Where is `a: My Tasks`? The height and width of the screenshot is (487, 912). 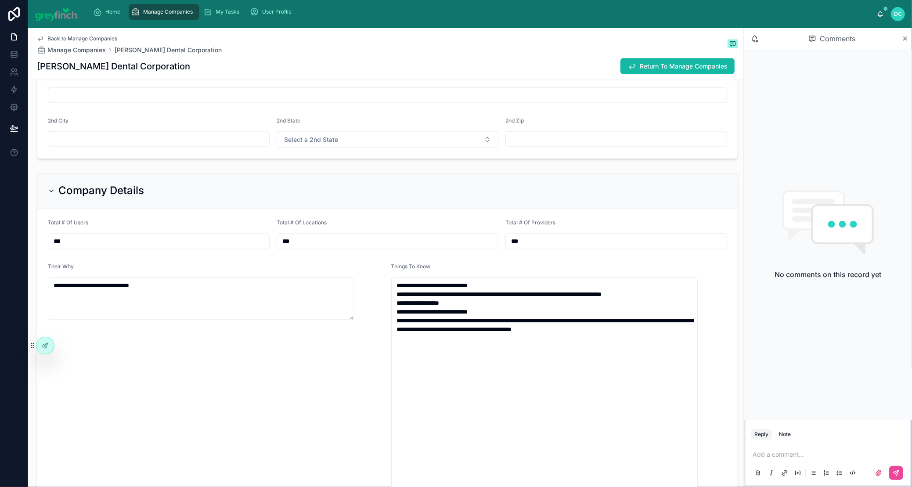
a: My Tasks is located at coordinates (224, 12).